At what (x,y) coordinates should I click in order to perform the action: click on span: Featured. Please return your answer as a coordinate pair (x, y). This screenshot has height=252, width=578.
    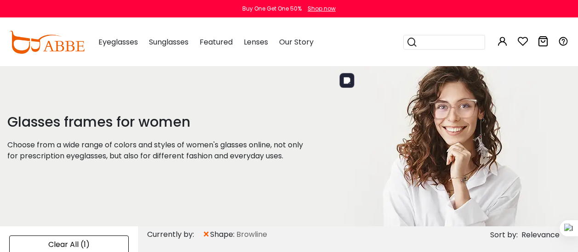
    Looking at the image, I should click on (216, 42).